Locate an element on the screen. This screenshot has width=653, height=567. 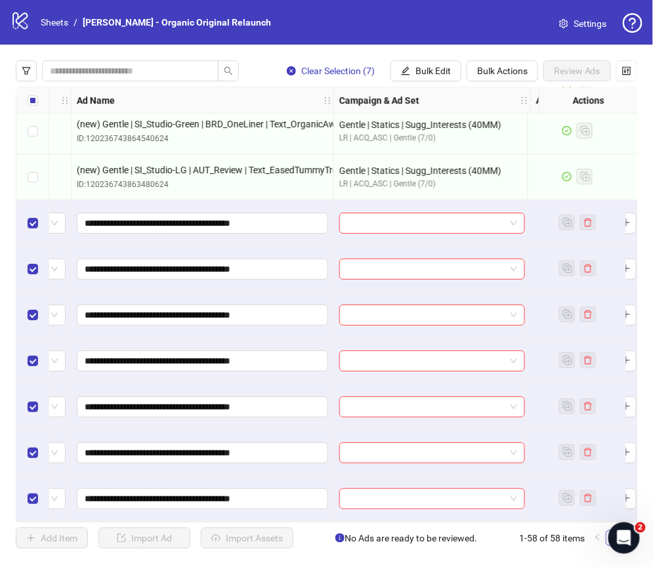
div: ID: 120236743864540624 is located at coordinates (202, 139).